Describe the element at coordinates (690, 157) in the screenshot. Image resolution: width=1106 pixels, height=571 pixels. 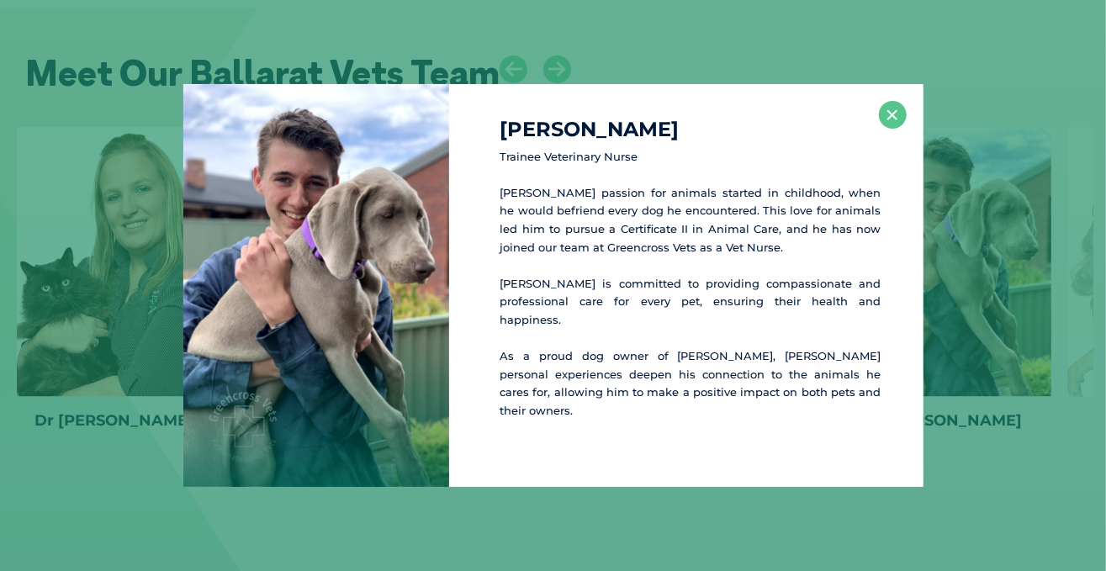
I see `p: Trainee Veterinary Nurse` at that location.